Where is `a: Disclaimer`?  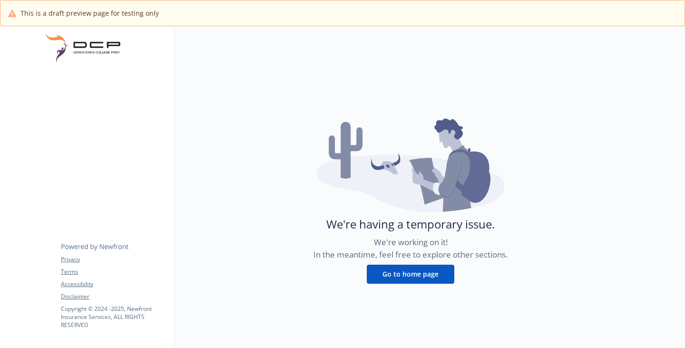 a: Disclaimer is located at coordinates (113, 296).